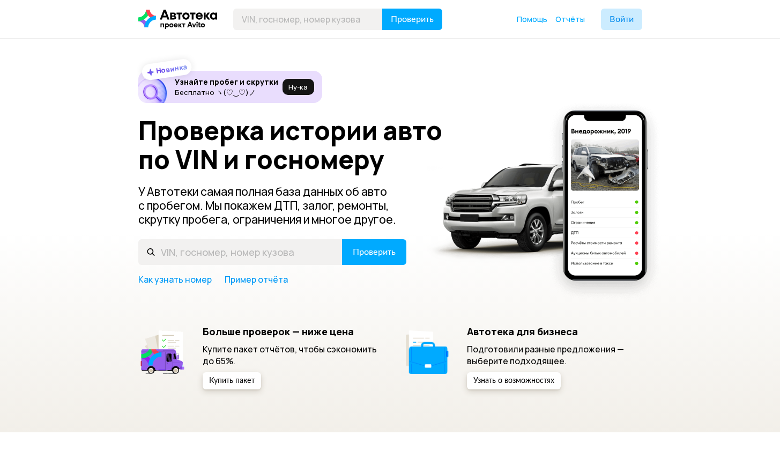 The image size is (780, 450). I want to click on span: Узнать о возможностях, so click(514, 381).